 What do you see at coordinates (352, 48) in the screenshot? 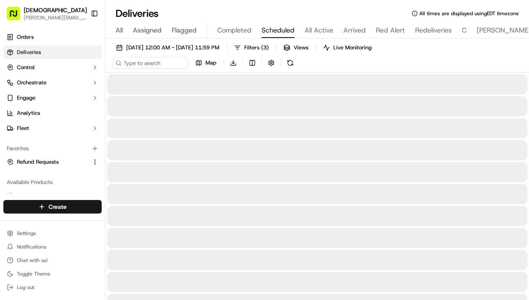
I see `span: Live Monitoring` at bounding box center [352, 48].